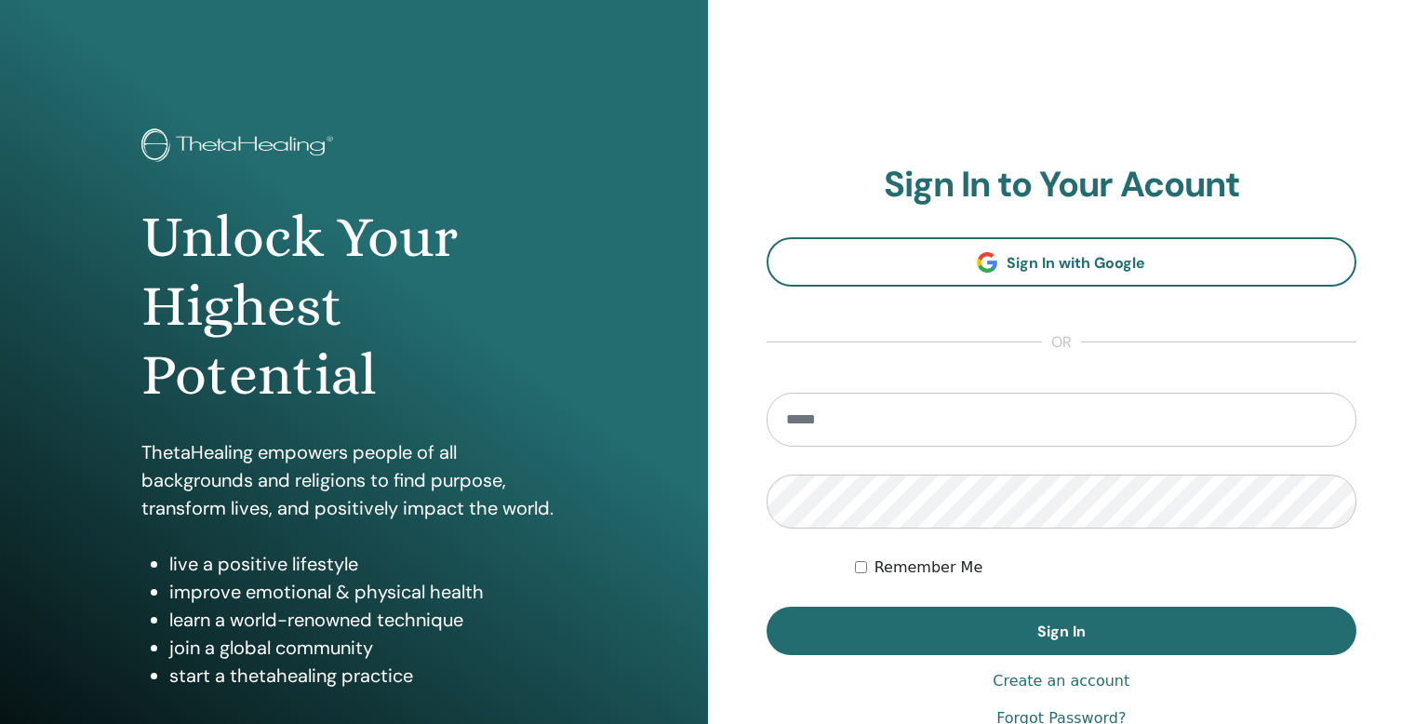 This screenshot has width=1415, height=724. What do you see at coordinates (1062, 342) in the screenshot?
I see `span: or` at bounding box center [1062, 342].